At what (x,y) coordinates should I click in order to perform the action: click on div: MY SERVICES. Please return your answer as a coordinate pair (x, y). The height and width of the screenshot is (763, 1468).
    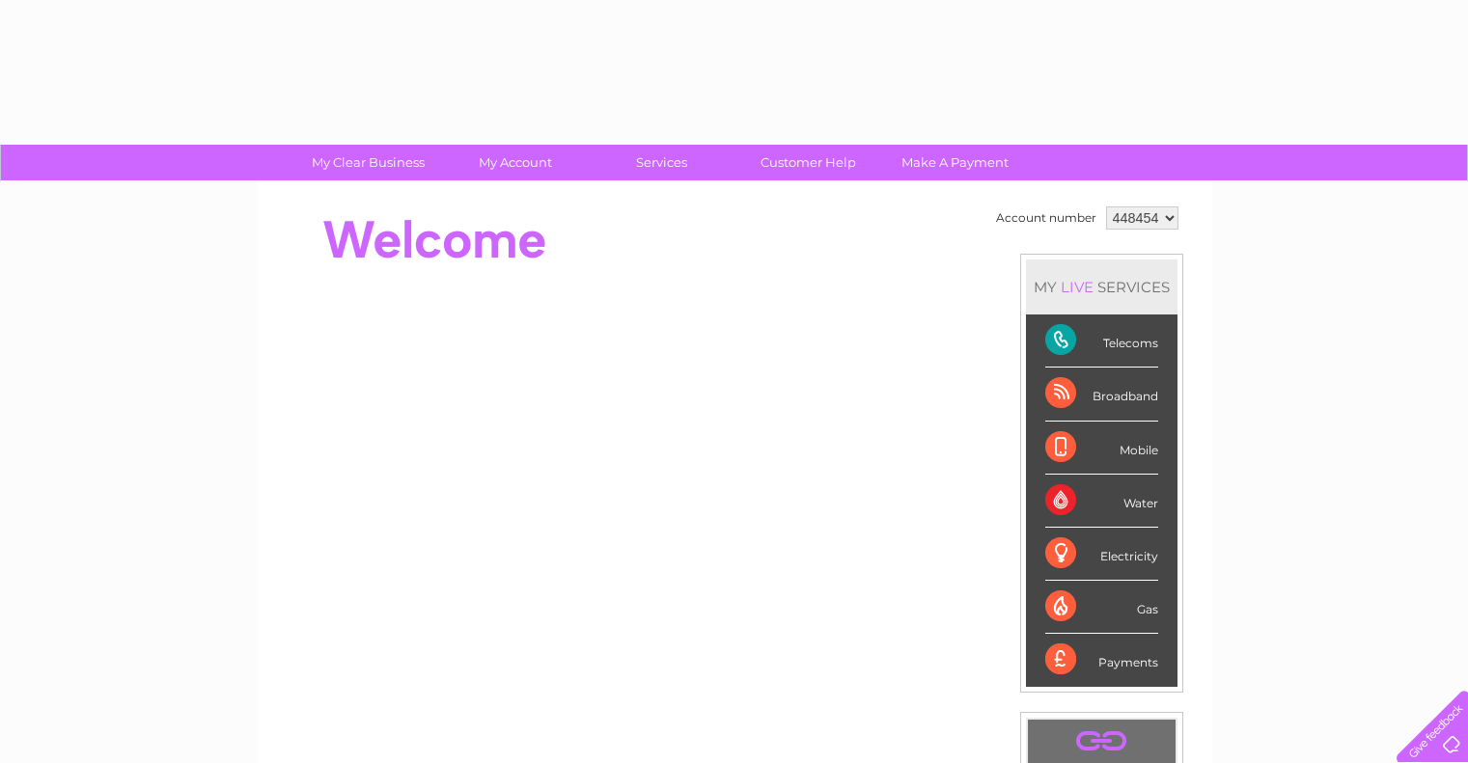
    Looking at the image, I should click on (1101, 287).